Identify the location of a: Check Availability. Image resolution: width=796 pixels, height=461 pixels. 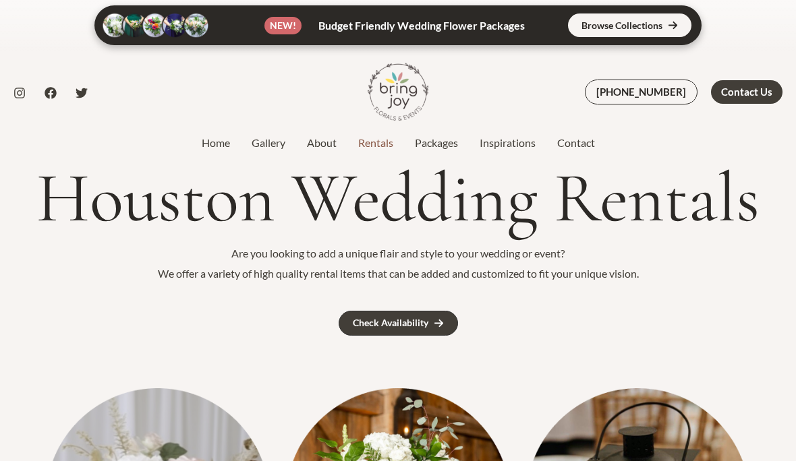
(398, 323).